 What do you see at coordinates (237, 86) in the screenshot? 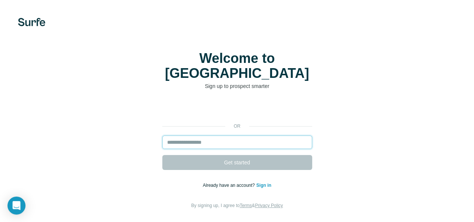
I see `p: Sign up to prospect smarter` at bounding box center [237, 86].